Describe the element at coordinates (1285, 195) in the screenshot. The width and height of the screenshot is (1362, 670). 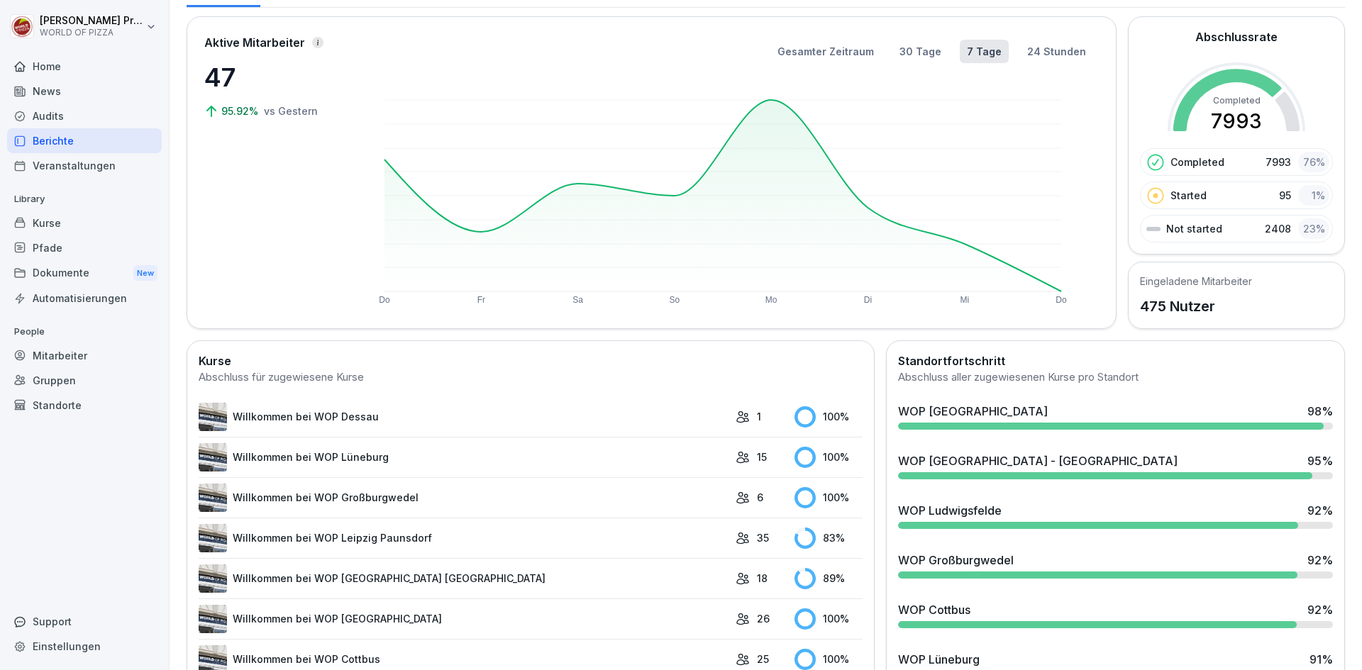
I see `p: 95` at that location.